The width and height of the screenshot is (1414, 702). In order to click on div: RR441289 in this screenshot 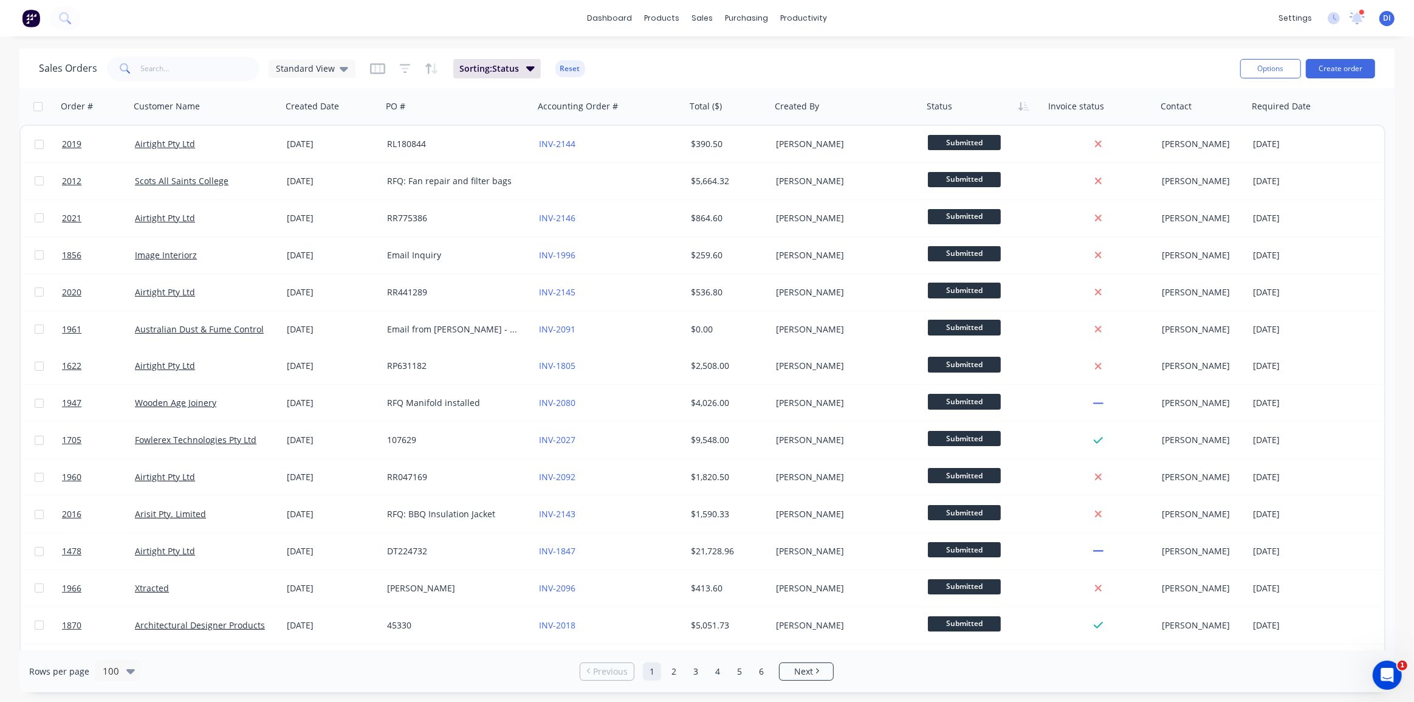, I will do `click(455, 292)`.